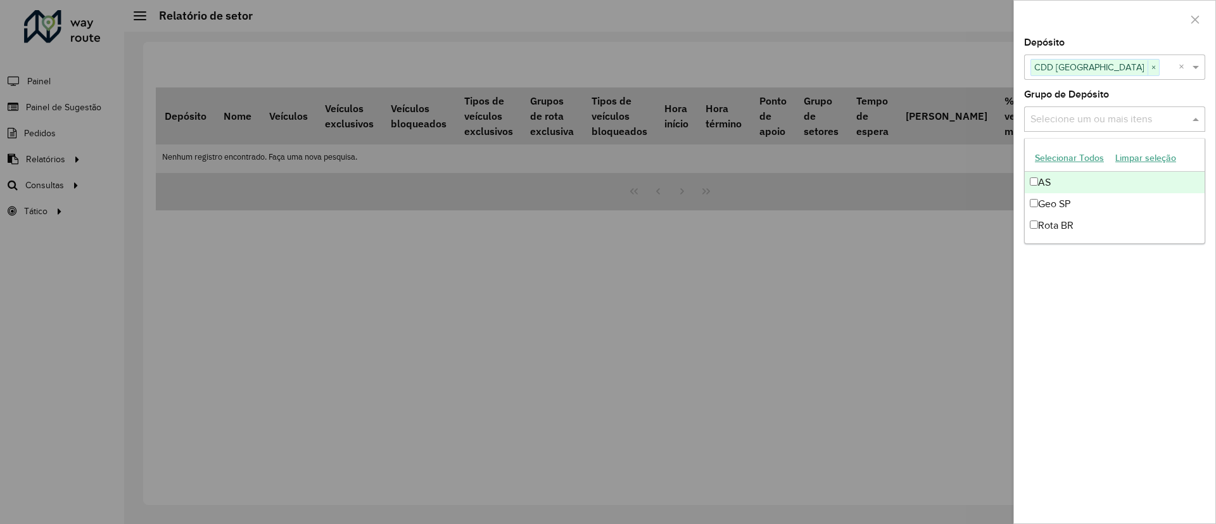 The height and width of the screenshot is (524, 1216). I want to click on div: Geo SP, so click(1114, 204).